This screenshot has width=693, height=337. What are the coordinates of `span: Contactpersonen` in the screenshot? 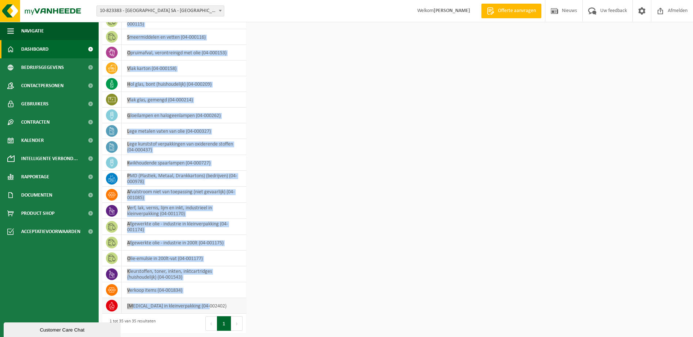 It's located at (42, 86).